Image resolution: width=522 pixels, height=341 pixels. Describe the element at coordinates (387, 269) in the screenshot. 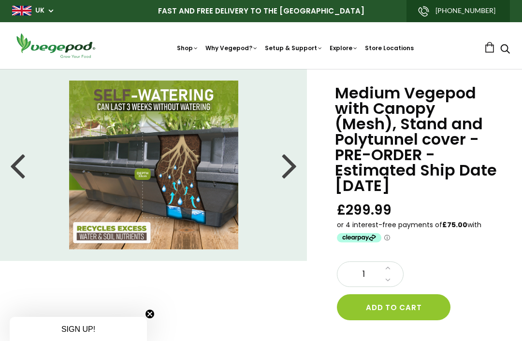

I see `a: Increase quantity by 1` at that location.